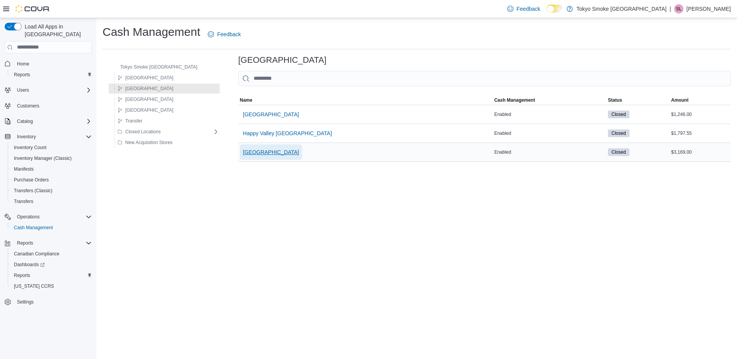 Image resolution: width=737 pixels, height=359 pixels. I want to click on span: Dashboards, so click(51, 265).